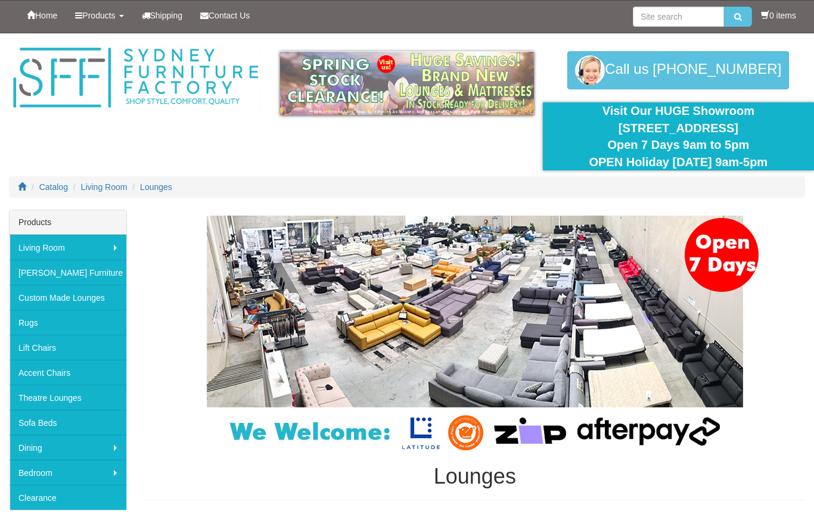  I want to click on span: Catalog, so click(54, 187).